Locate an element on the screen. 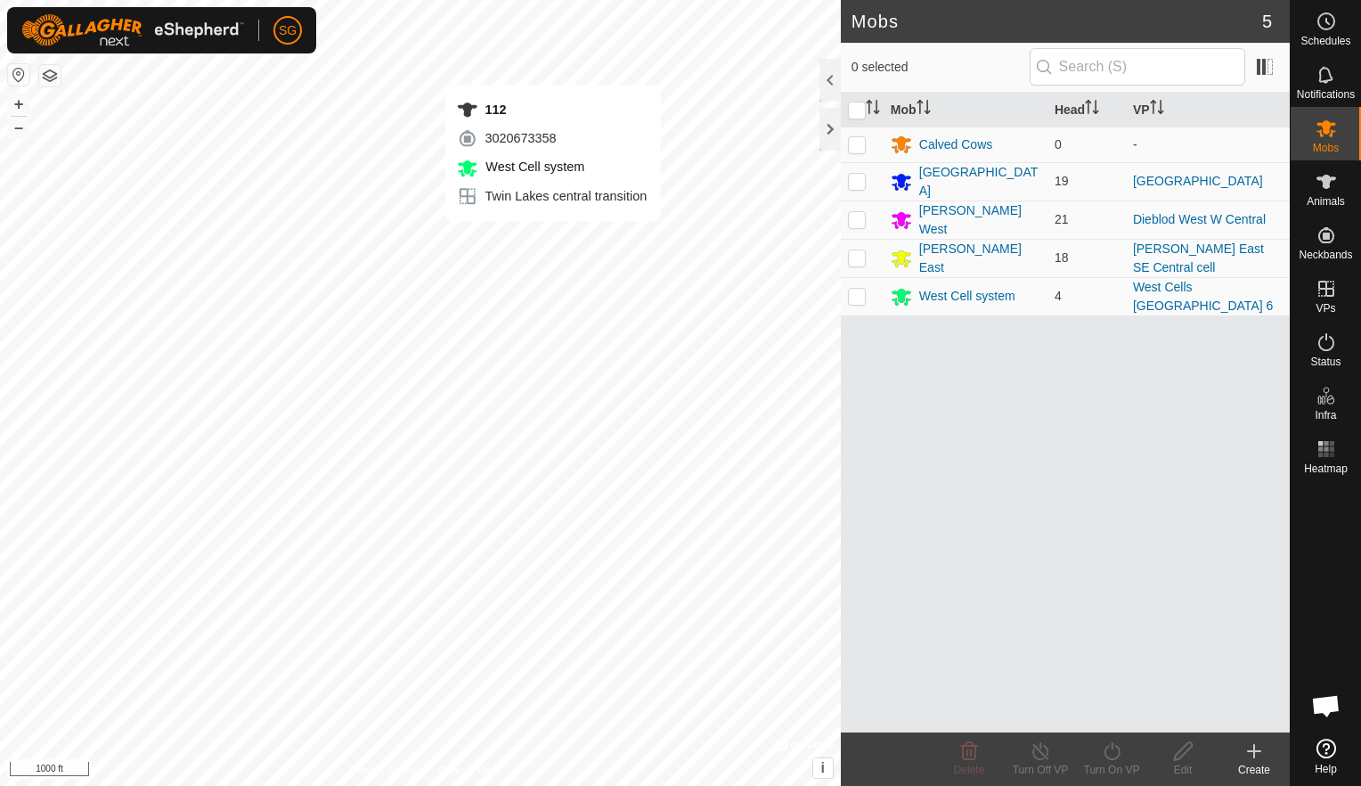 The image size is (1361, 786). span: 4 is located at coordinates (1058, 296).